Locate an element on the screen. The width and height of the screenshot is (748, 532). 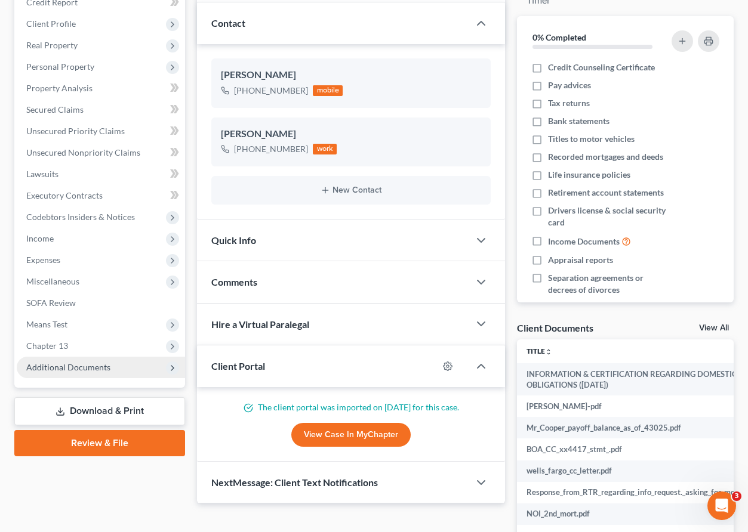
a: Titleunfold_more is located at coordinates (539, 351).